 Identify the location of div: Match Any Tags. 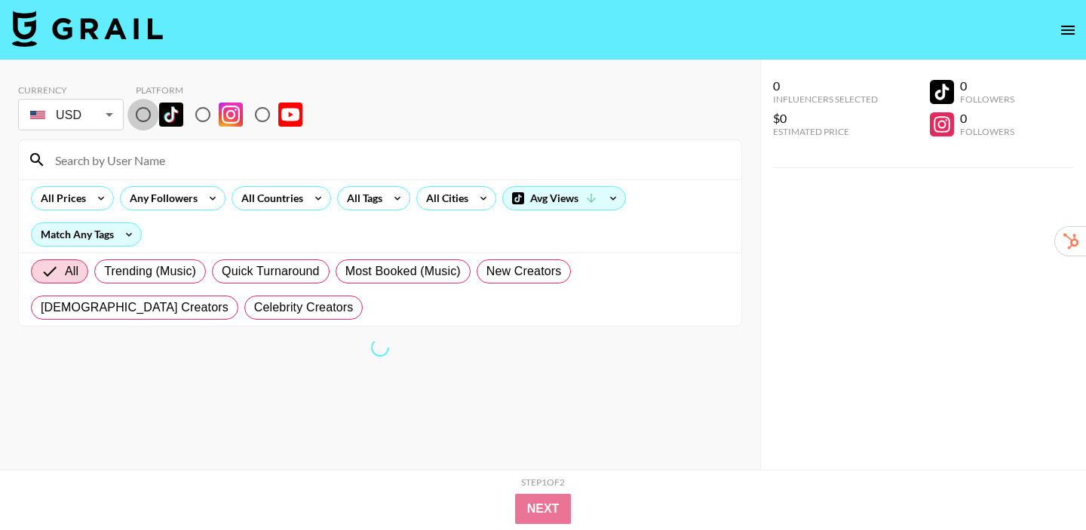
(86, 234).